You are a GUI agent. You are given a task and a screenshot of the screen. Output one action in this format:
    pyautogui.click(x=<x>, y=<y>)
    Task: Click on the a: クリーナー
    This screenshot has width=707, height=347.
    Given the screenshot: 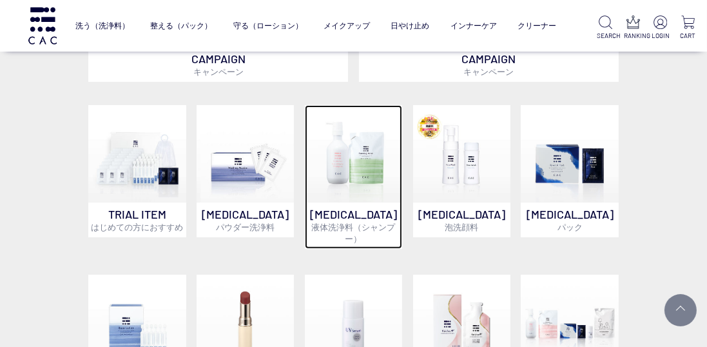 What is the action you would take?
    pyautogui.click(x=537, y=25)
    